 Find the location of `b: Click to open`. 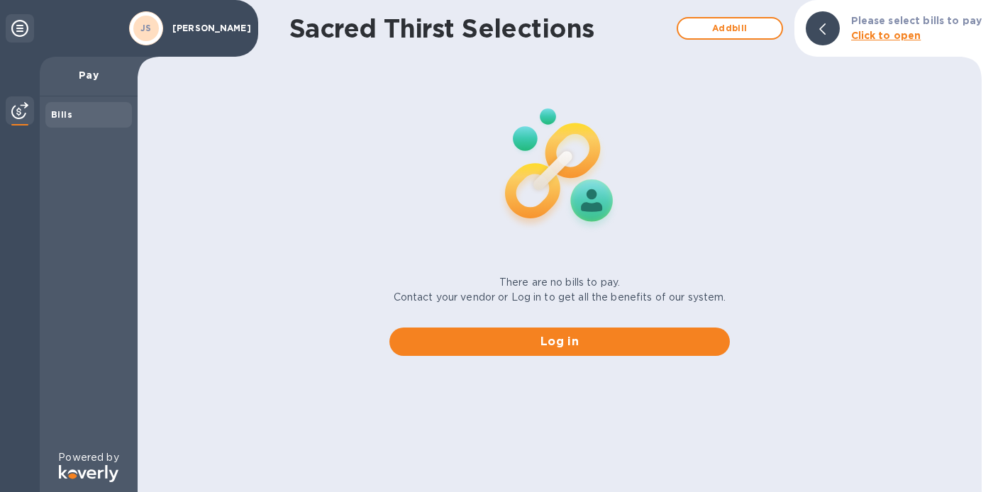

b: Click to open is located at coordinates (886, 35).